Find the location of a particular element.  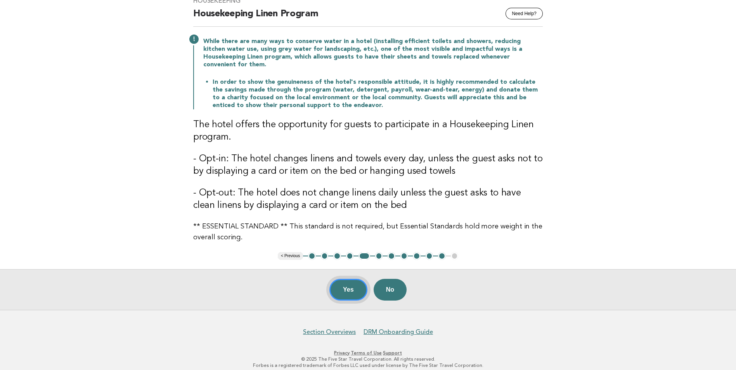

li: In order to show the genuineness of the hotel's responsible attitude, it is highly recommended to... is located at coordinates (377, 93).